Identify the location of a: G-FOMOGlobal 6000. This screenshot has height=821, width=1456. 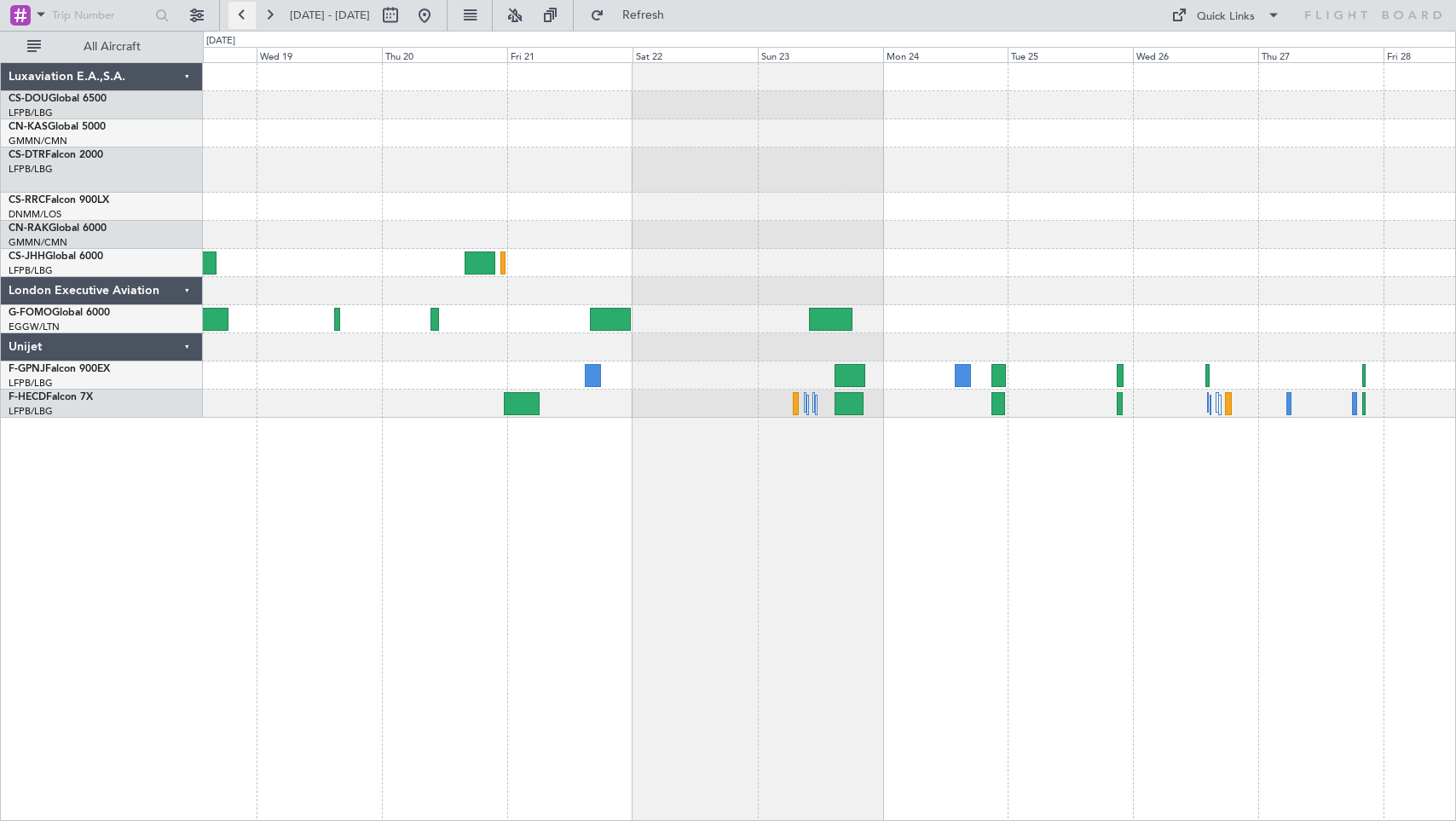
(59, 313).